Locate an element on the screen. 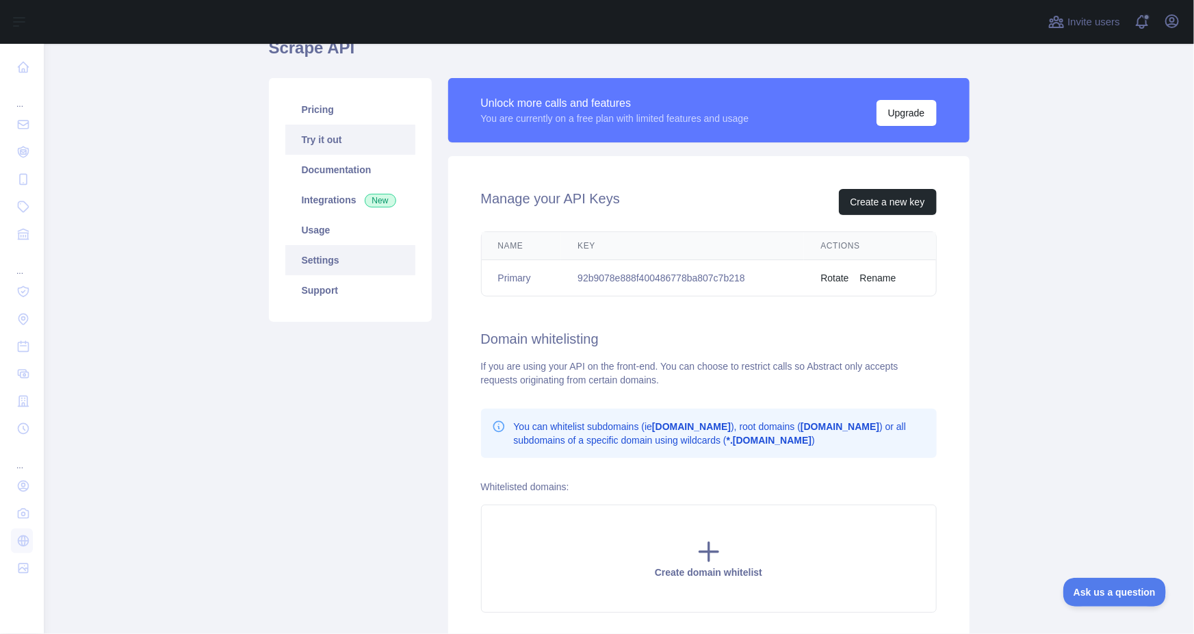  h1: Scrape API is located at coordinates (619, 53).